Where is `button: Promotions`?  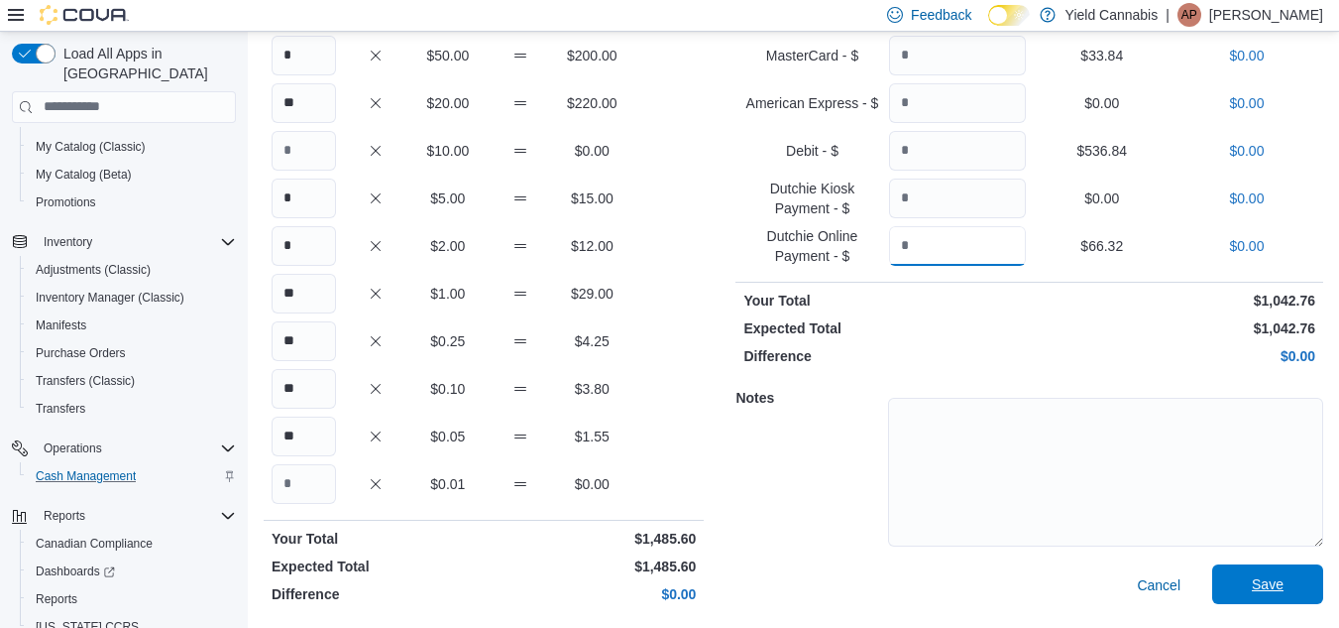 button: Promotions is located at coordinates (132, 202).